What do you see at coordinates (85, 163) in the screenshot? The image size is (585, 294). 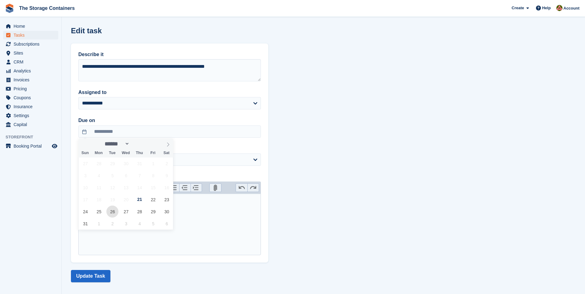 I see `span: July 27, 2025` at bounding box center [85, 163].